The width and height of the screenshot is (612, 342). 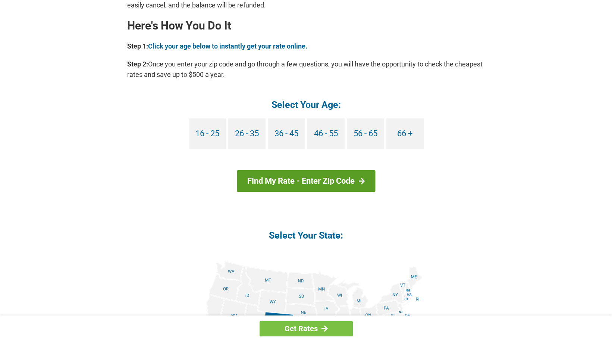 I want to click on a: 16 - 25, so click(x=207, y=133).